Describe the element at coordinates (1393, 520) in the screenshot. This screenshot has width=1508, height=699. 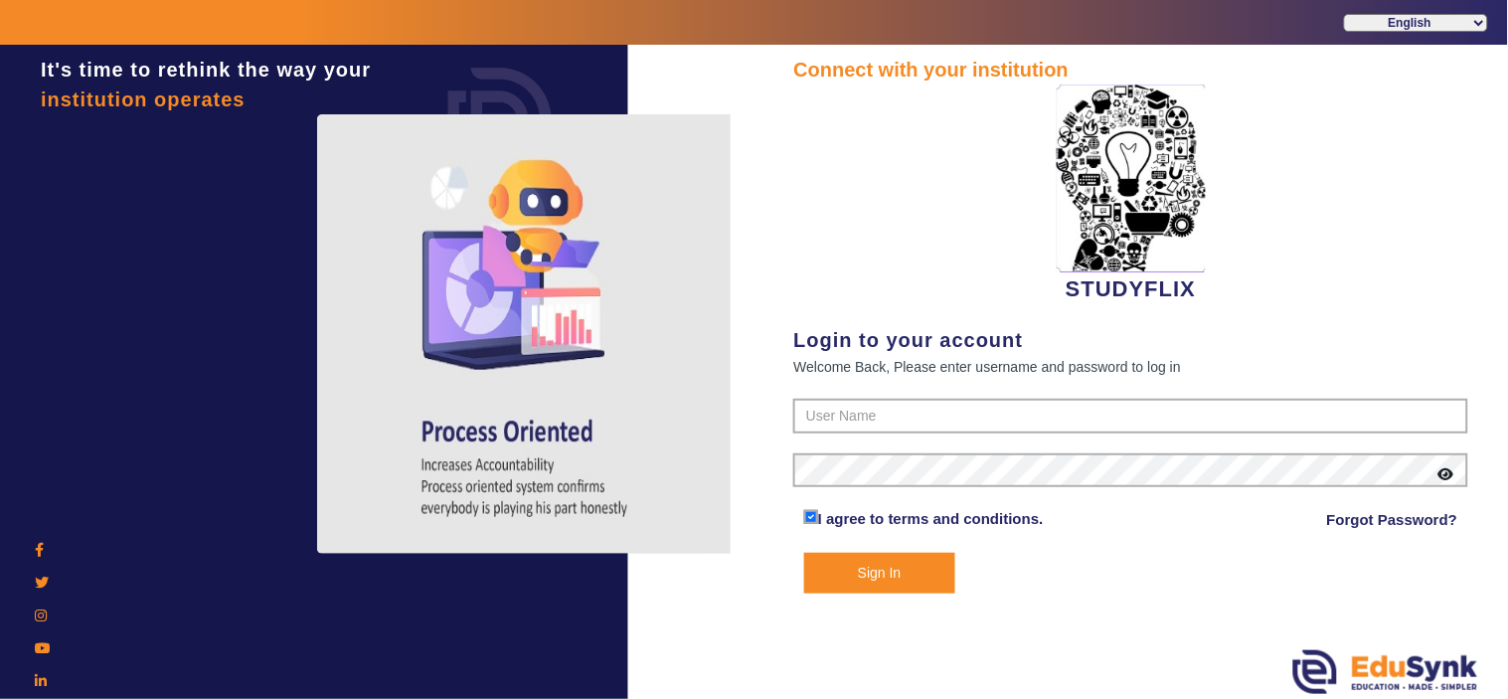
I see `a: Forgot Password?` at that location.